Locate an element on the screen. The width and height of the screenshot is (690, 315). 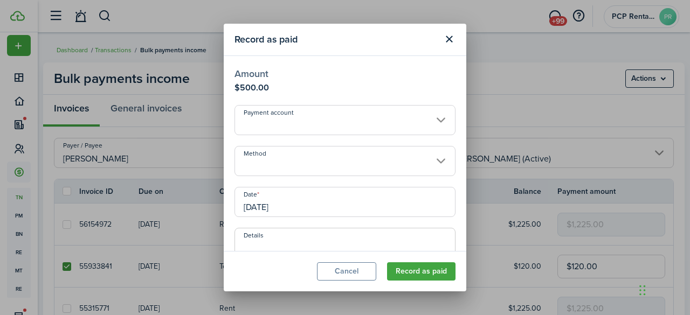
modal-title: Record as paid is located at coordinates (336, 39).